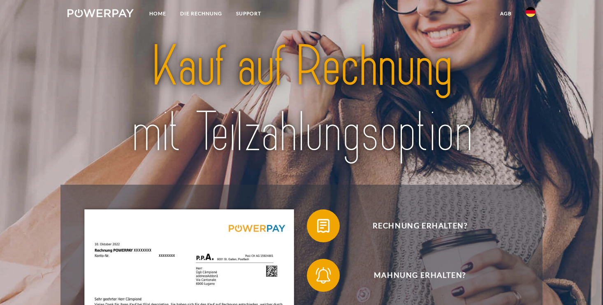  I want to click on a: Rechnung erhalten?, so click(414, 226).